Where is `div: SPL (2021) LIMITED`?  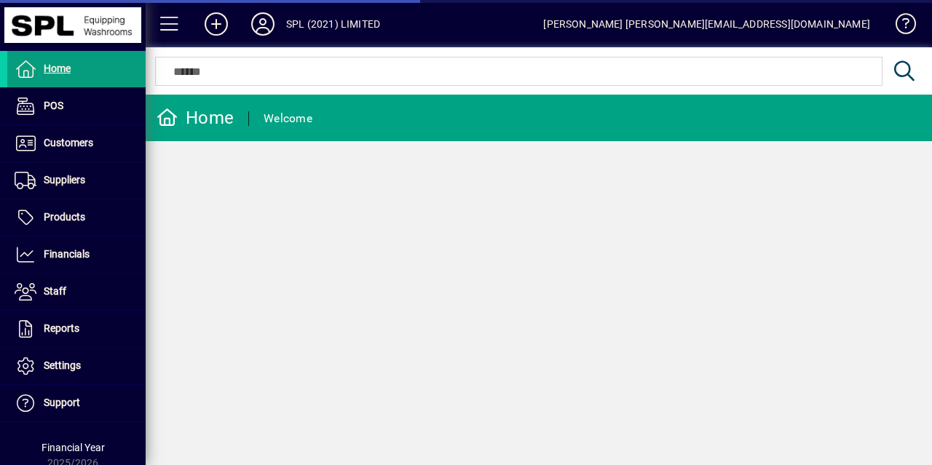 div: SPL (2021) LIMITED is located at coordinates (333, 24).